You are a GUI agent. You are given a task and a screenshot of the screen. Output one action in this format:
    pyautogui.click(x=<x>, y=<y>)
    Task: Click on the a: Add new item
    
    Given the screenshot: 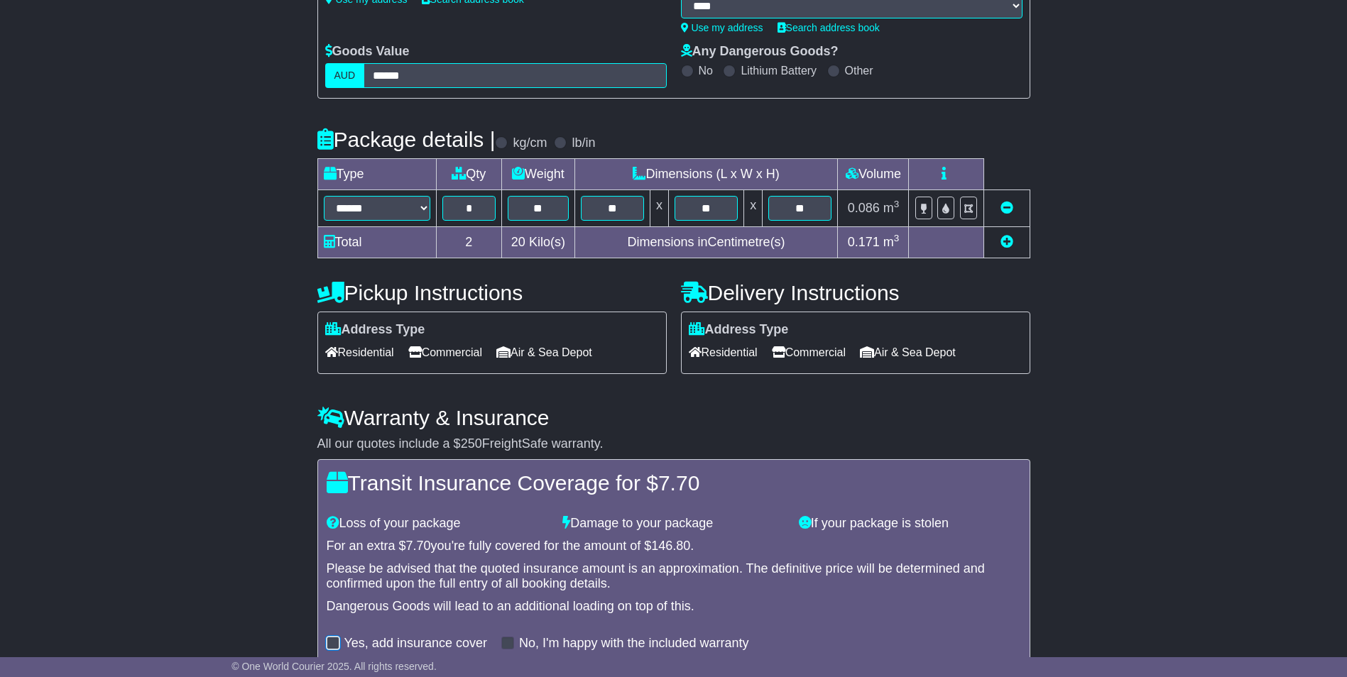 What is the action you would take?
    pyautogui.click(x=1007, y=242)
    